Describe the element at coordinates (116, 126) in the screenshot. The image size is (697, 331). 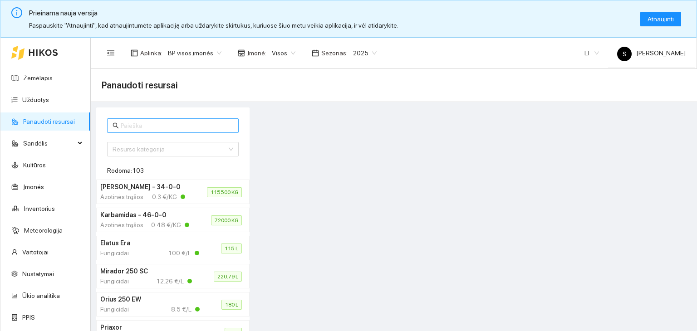
I see `span: search` at that location.